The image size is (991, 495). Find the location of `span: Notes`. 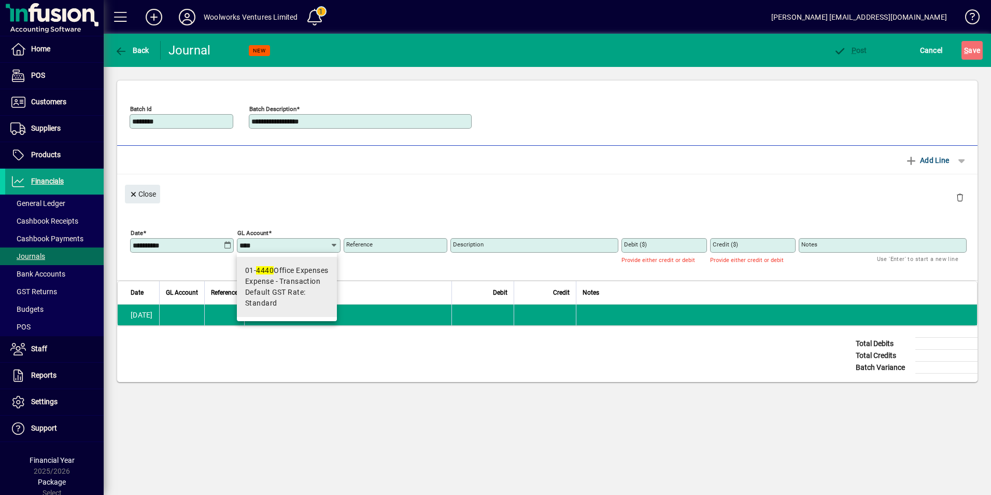

span: Notes is located at coordinates (591, 292).